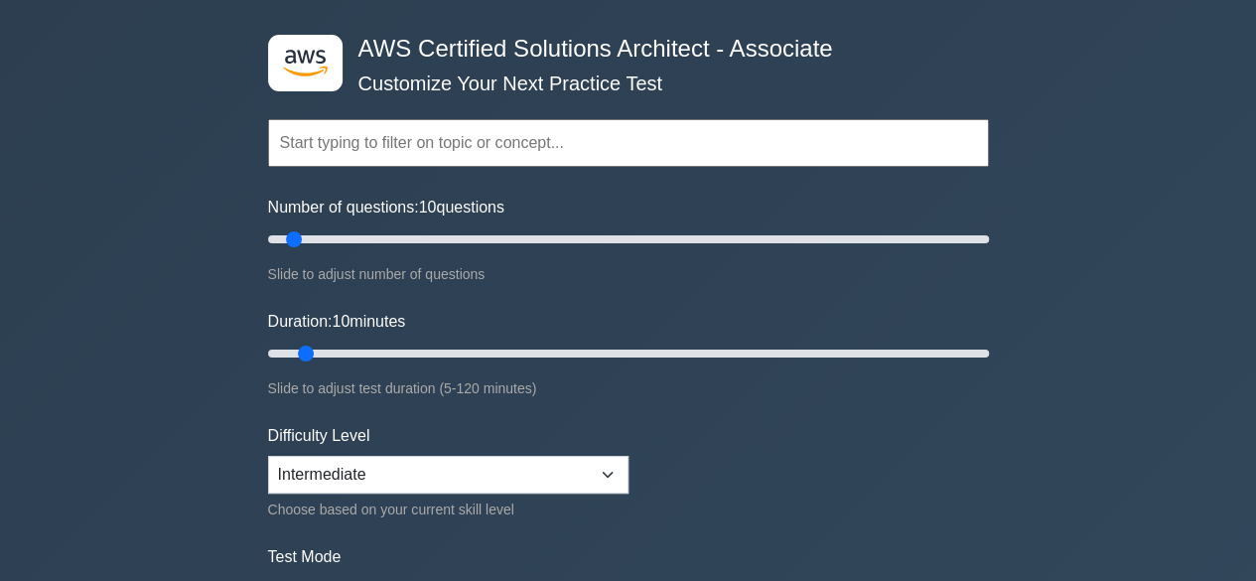 The height and width of the screenshot is (581, 1256). I want to click on label: Duration: minutes, so click(337, 322).